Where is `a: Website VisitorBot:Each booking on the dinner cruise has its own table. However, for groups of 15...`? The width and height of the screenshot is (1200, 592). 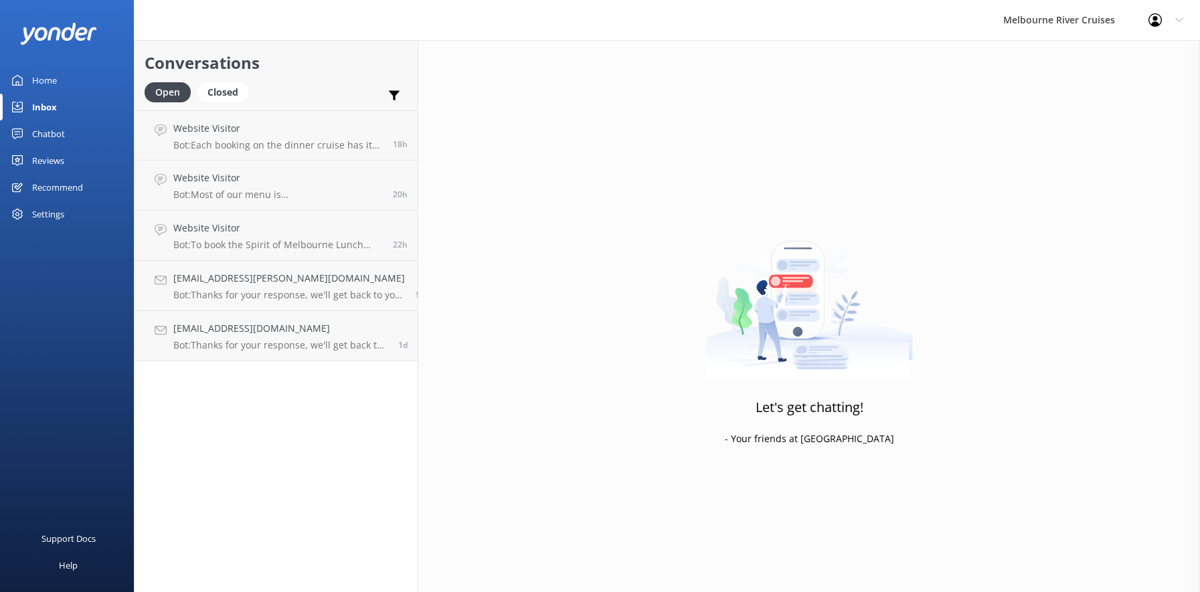
a: Website VisitorBot:Each booking on the dinner cruise has its own table. However, for groups of 15... is located at coordinates (276, 135).